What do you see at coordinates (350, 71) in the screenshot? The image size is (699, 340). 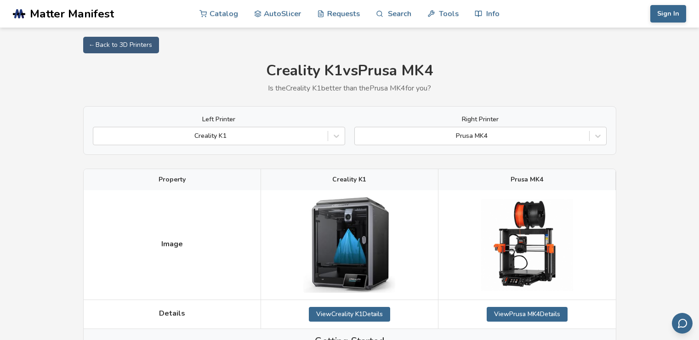 I see `h1: Creality K1 vs Prusa MK4` at bounding box center [350, 71].